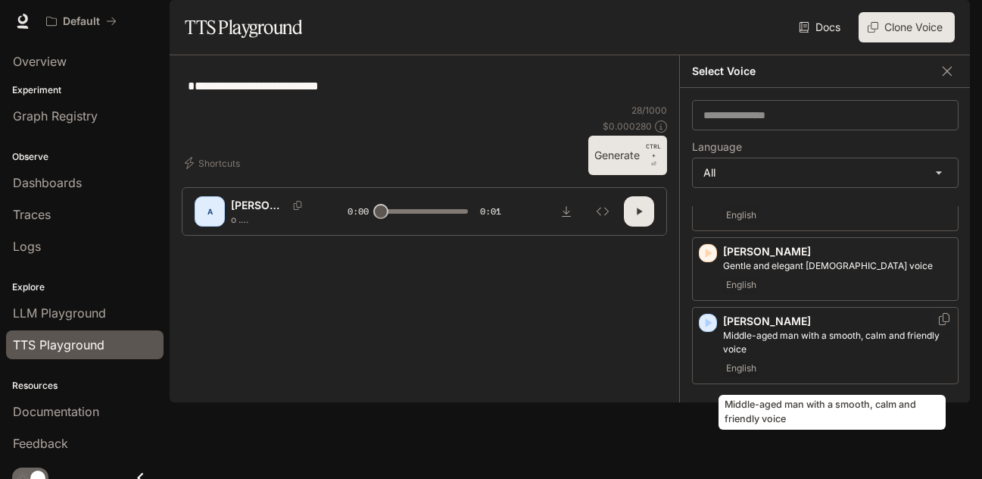 The height and width of the screenshot is (479, 982). What do you see at coordinates (821, 27) in the screenshot?
I see `a: Docs` at bounding box center [821, 27].